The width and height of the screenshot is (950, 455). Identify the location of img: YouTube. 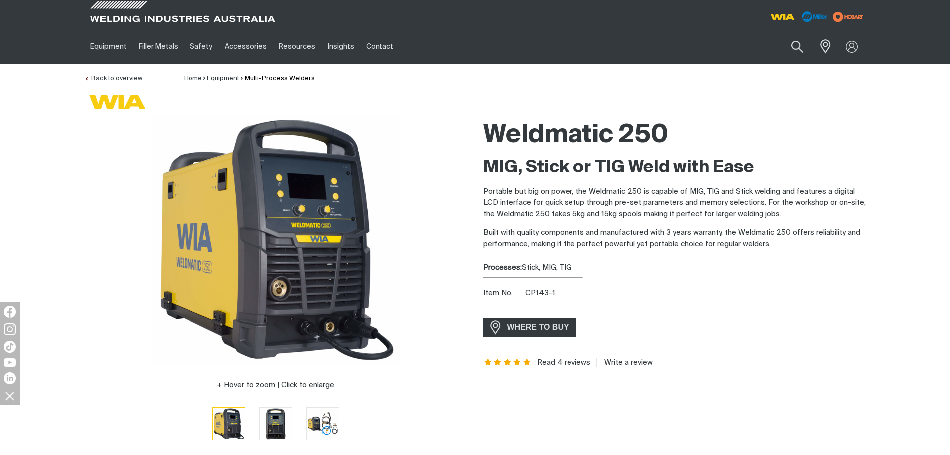
(10, 362).